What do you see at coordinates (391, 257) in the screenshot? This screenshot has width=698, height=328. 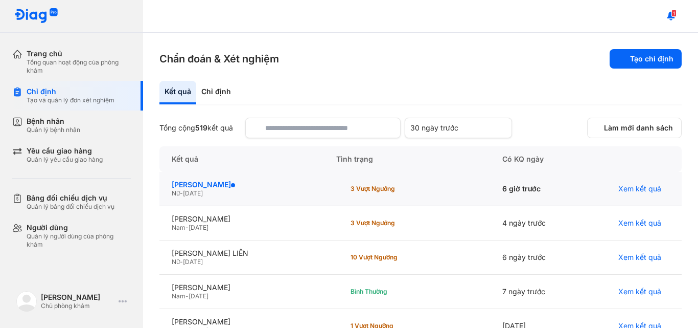 I see `div: 10 Vượt ngưỡng` at bounding box center [391, 257].